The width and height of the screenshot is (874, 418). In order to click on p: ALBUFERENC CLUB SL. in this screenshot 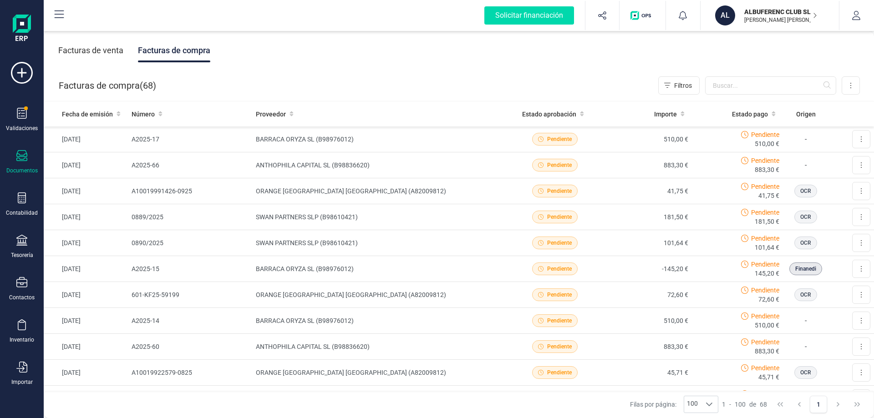, I will do `click(781, 12)`.